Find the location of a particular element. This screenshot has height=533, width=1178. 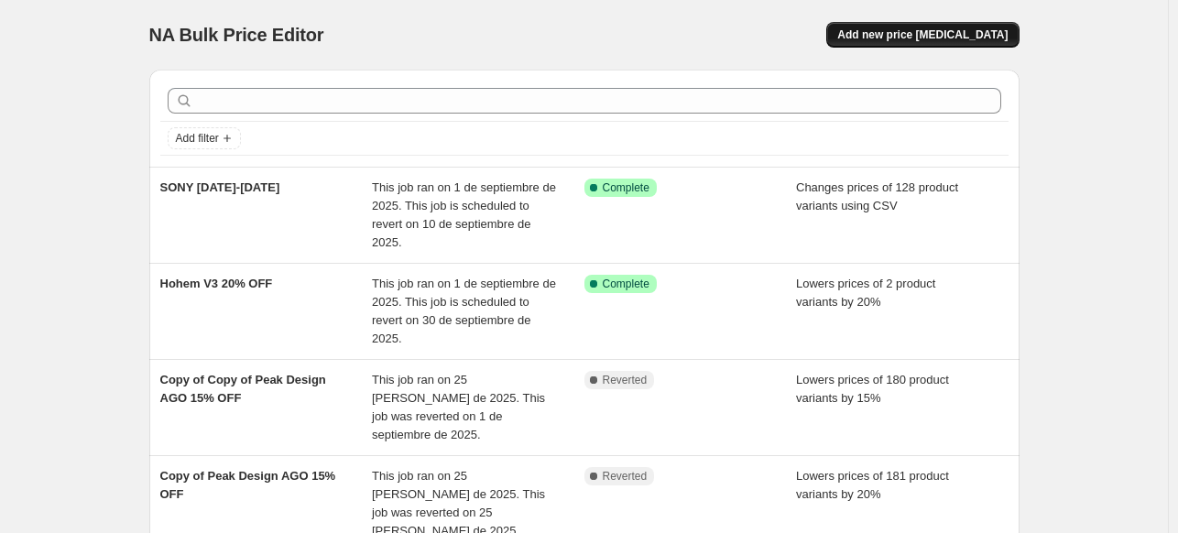

button: Add filter is located at coordinates (204, 138).